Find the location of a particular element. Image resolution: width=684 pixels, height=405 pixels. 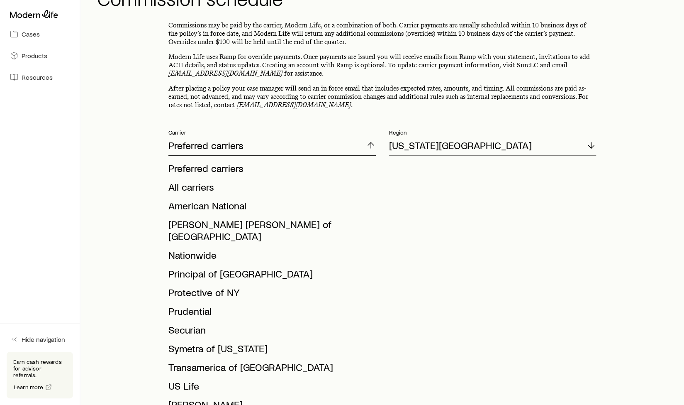

li: Symetra of New York is located at coordinates (270, 348).